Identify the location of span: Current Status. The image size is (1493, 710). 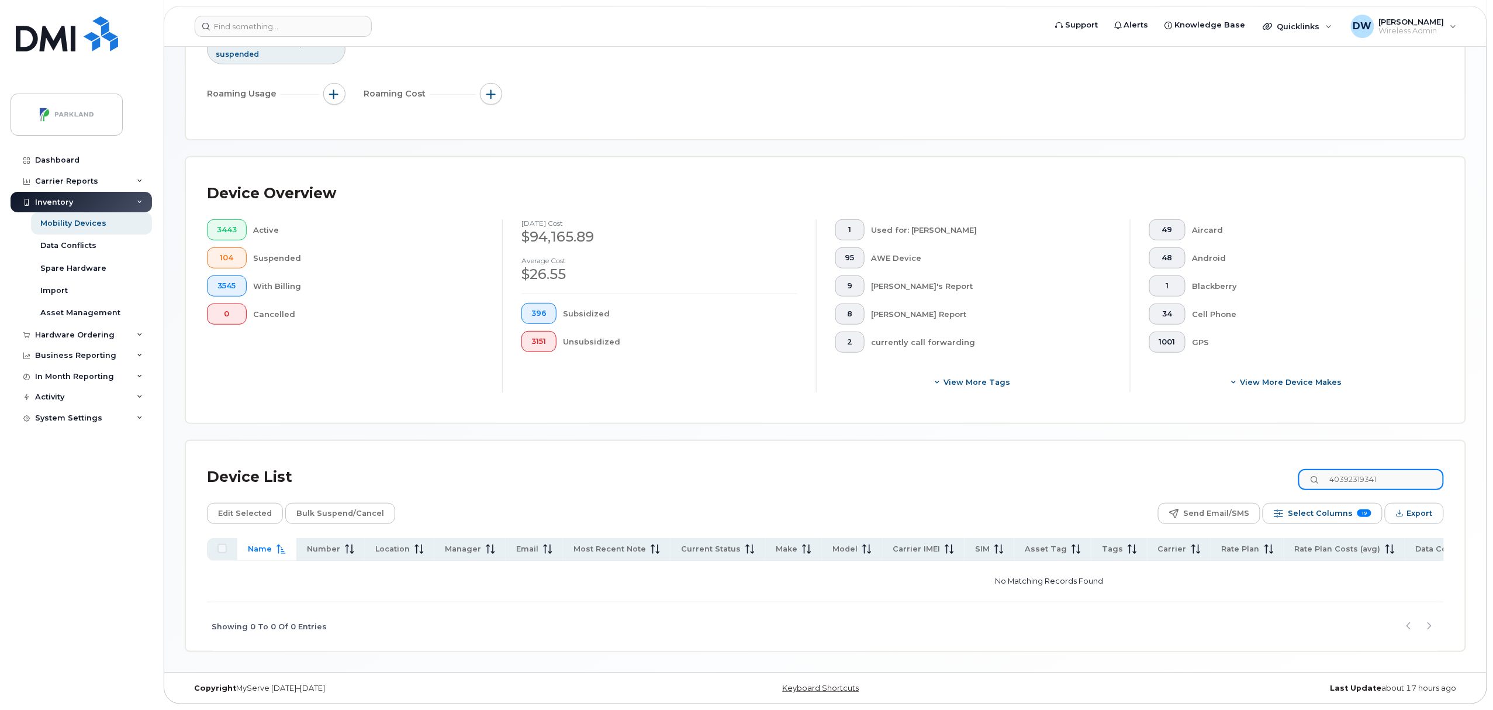
(711, 549).